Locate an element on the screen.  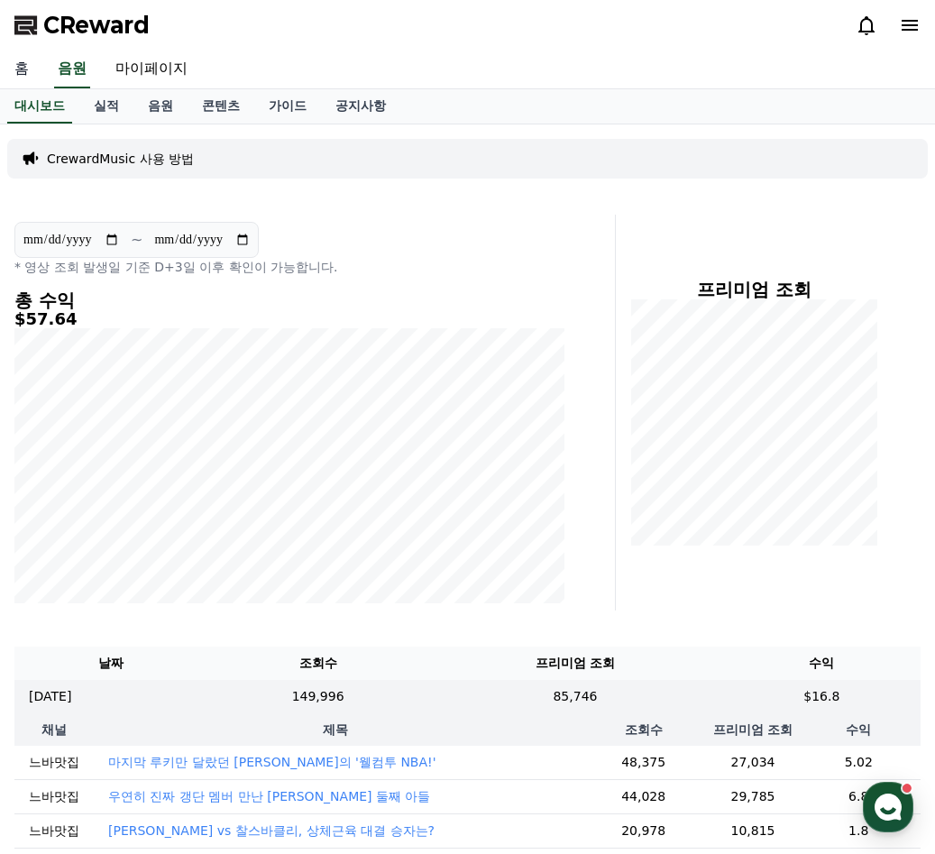
a: 대화 is located at coordinates (176, 594).